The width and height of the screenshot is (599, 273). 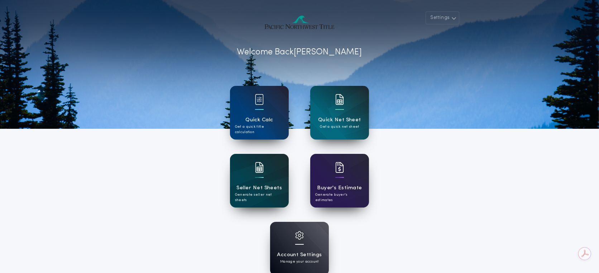 What do you see at coordinates (259, 113) in the screenshot?
I see `a: card iconQuick CalcGet a quick title calculation` at bounding box center [259, 113].